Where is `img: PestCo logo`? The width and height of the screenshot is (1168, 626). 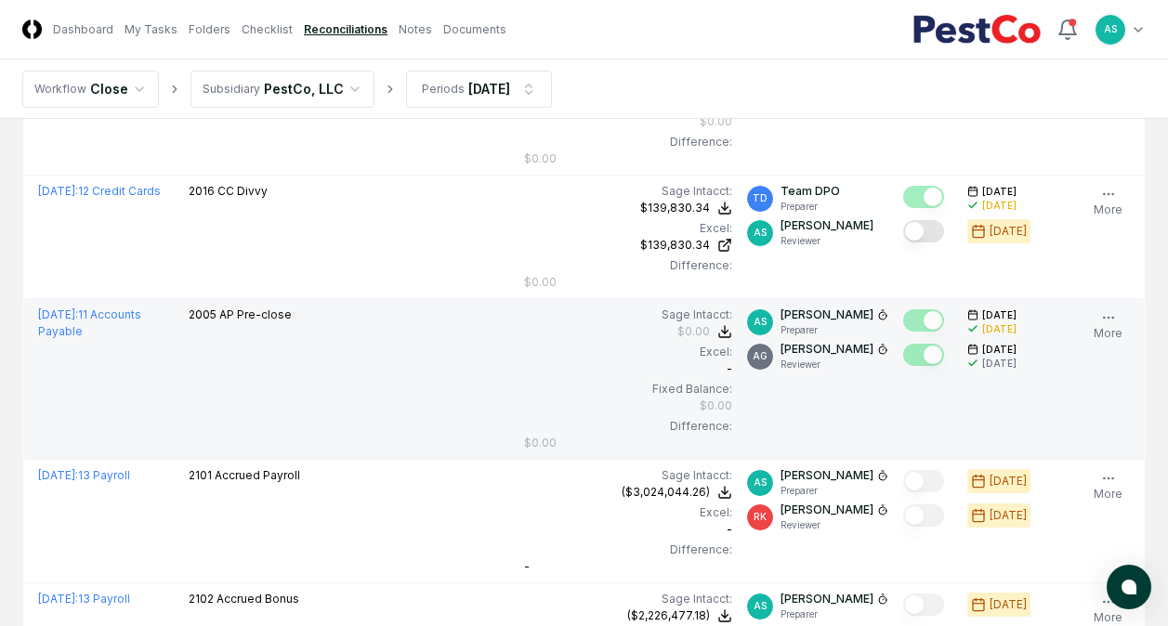
img: PestCo logo is located at coordinates (977, 30).